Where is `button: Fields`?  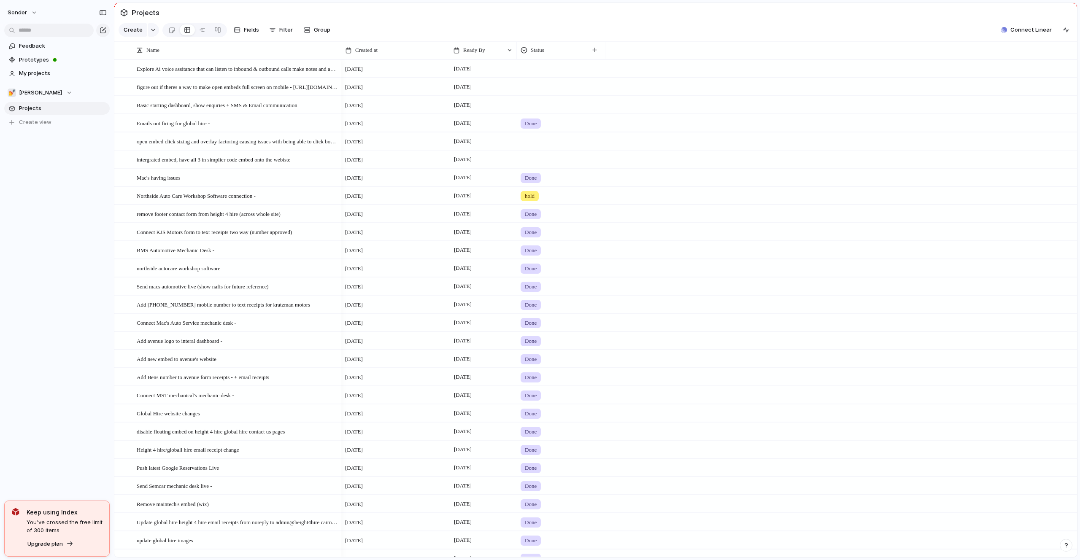 button: Fields is located at coordinates (246, 30).